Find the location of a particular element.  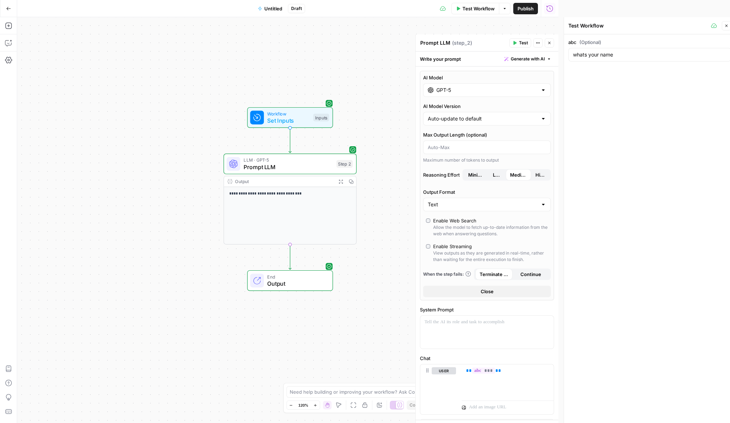

label: System Prompt is located at coordinates (486, 310).